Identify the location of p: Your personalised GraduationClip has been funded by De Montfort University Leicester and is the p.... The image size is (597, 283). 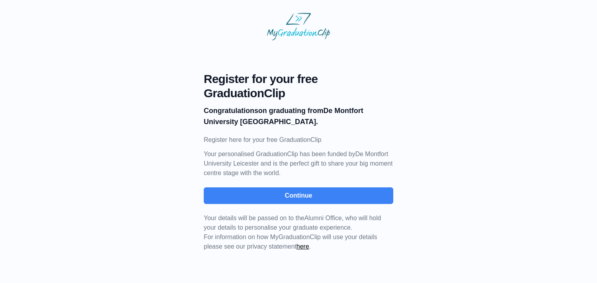
(298, 163).